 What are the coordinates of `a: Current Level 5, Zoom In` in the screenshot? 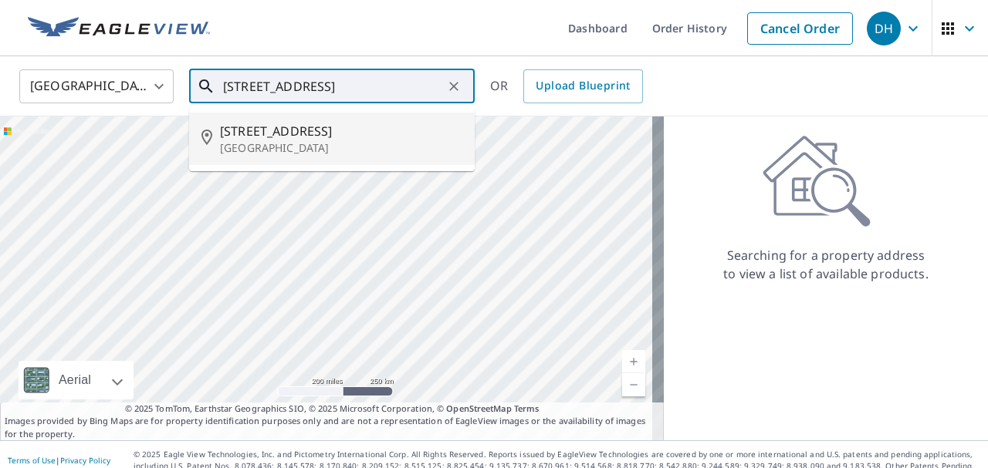 It's located at (634, 362).